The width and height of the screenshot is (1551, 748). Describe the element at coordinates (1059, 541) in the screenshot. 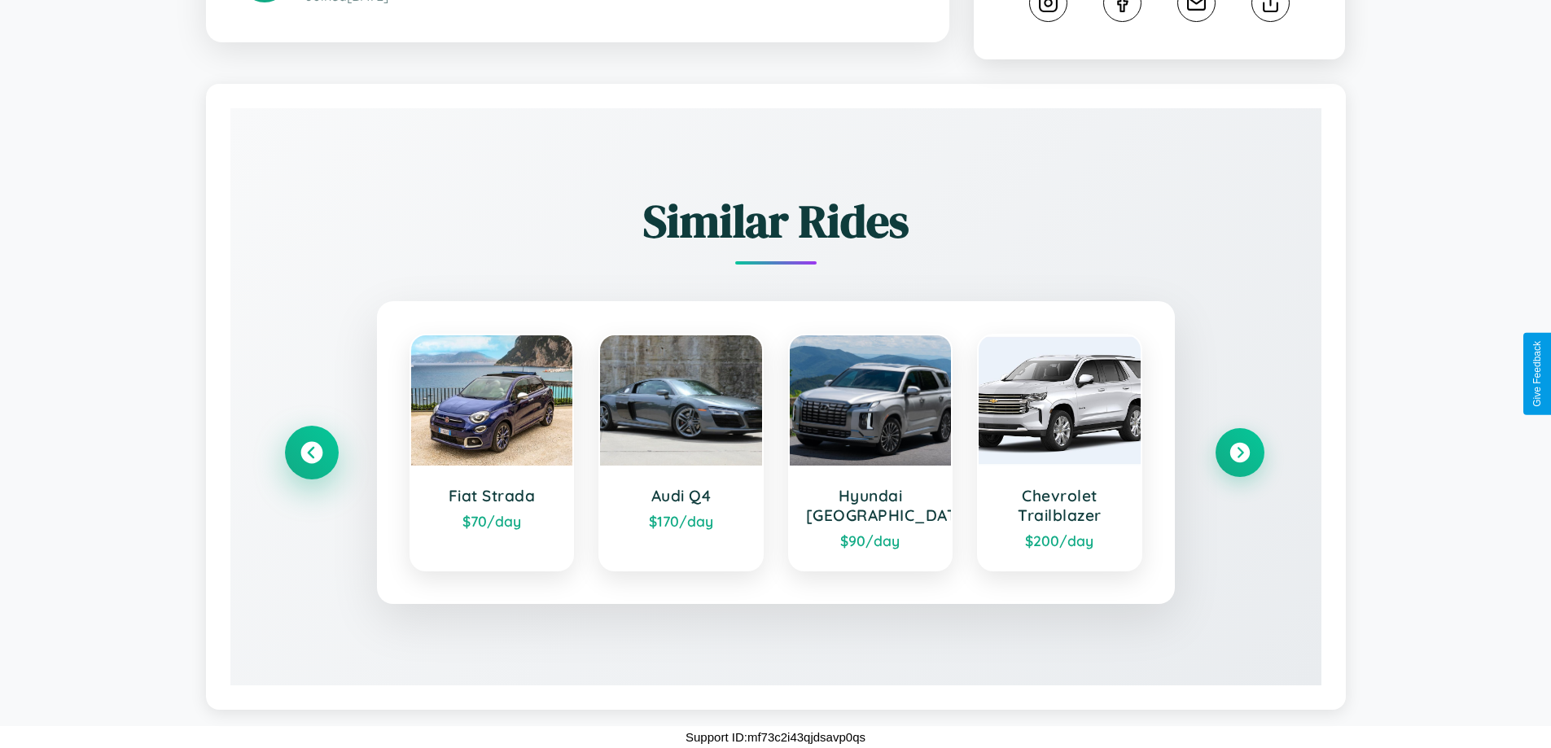

I see `div: $ 200 /day` at that location.